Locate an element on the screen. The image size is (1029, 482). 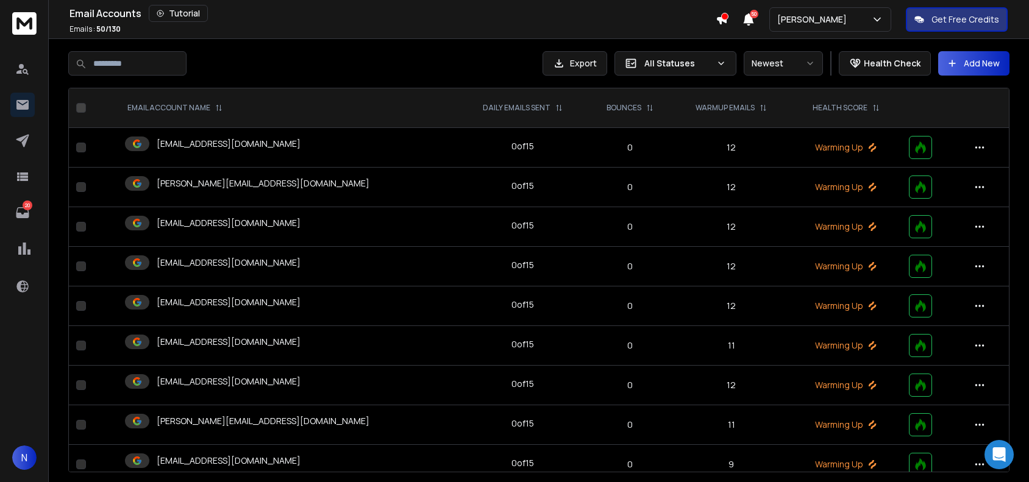
button: Newest is located at coordinates (783, 63).